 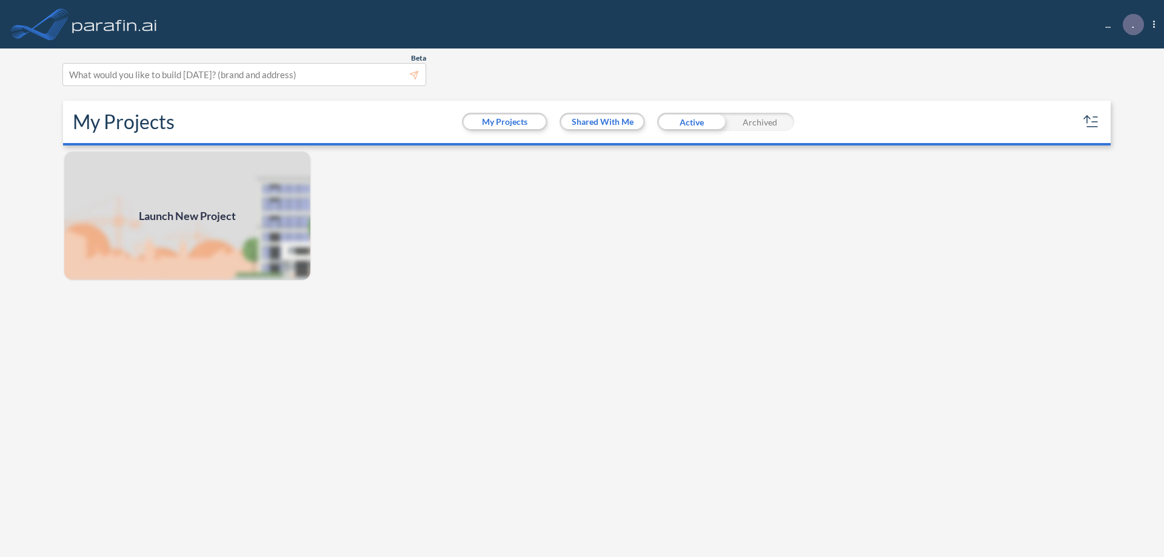 I want to click on div: Archived, so click(x=760, y=122).